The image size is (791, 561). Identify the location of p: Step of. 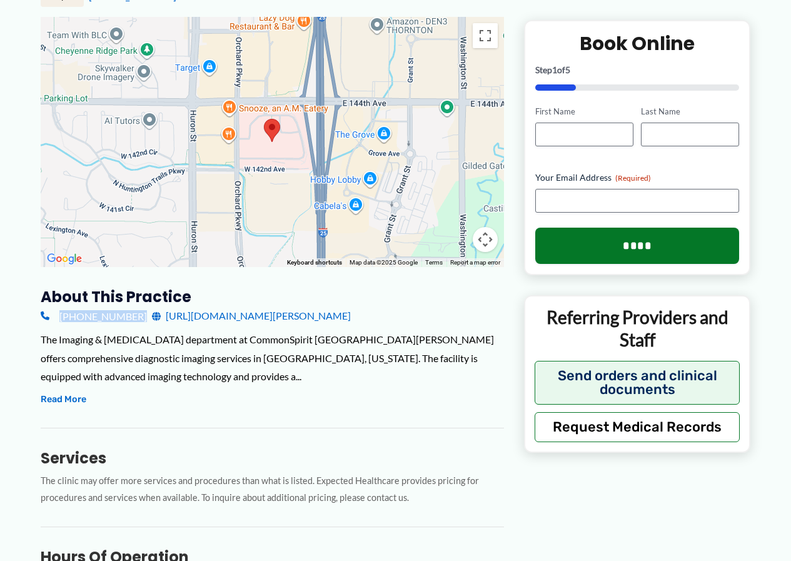
(637, 70).